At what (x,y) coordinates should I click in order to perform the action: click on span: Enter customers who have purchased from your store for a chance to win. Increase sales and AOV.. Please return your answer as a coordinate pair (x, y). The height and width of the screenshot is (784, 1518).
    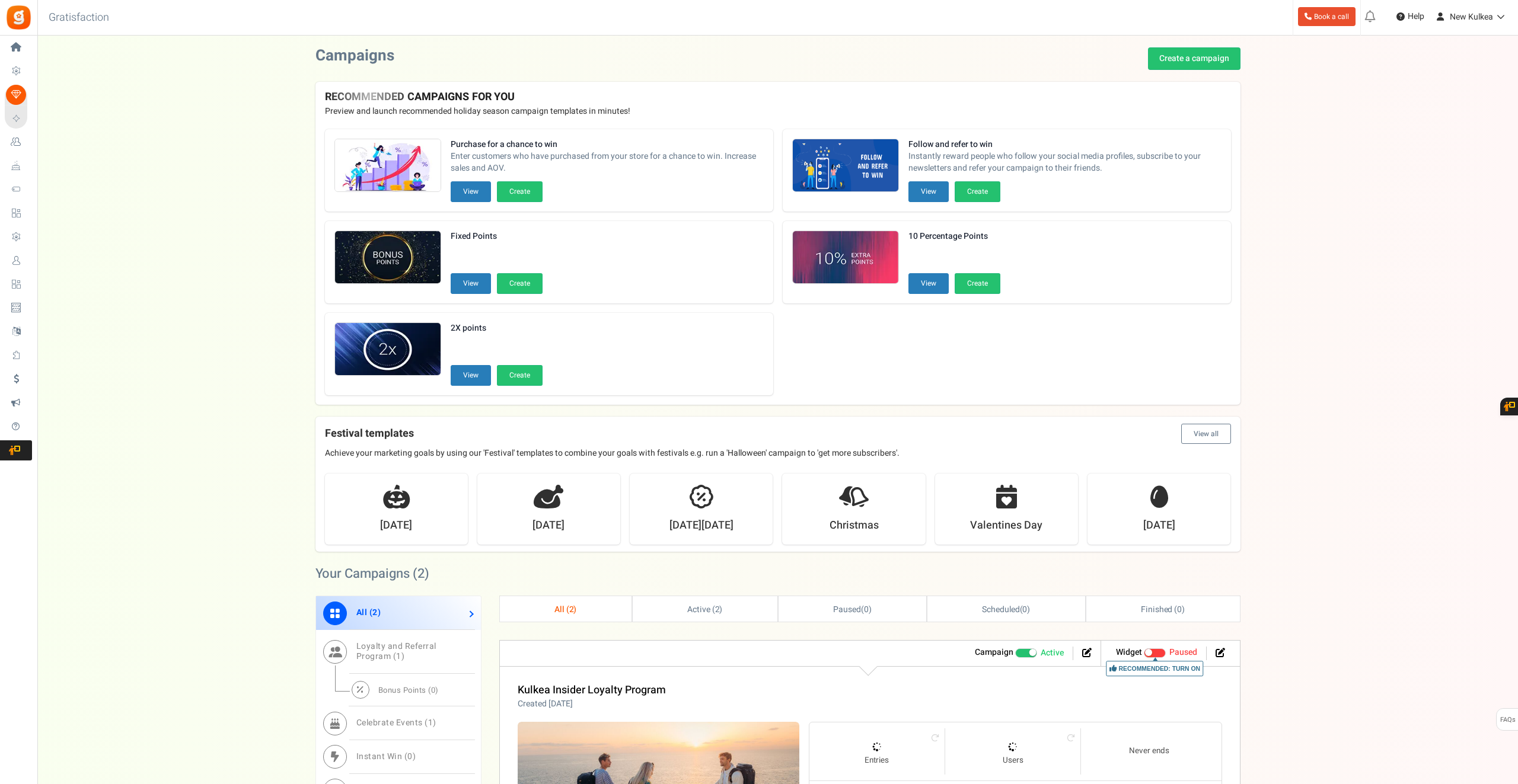
    Looking at the image, I should click on (608, 162).